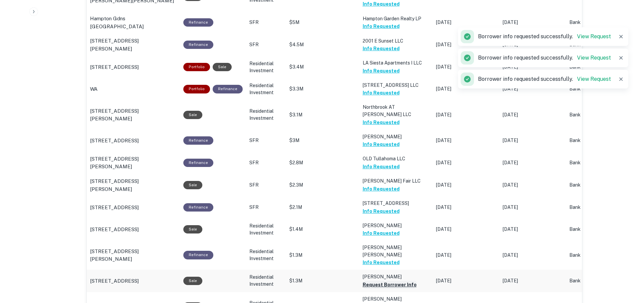 The height and width of the screenshot is (303, 635). Describe the element at coordinates (396, 63) in the screenshot. I see `p: LA Siesta Apartments I LLC` at that location.